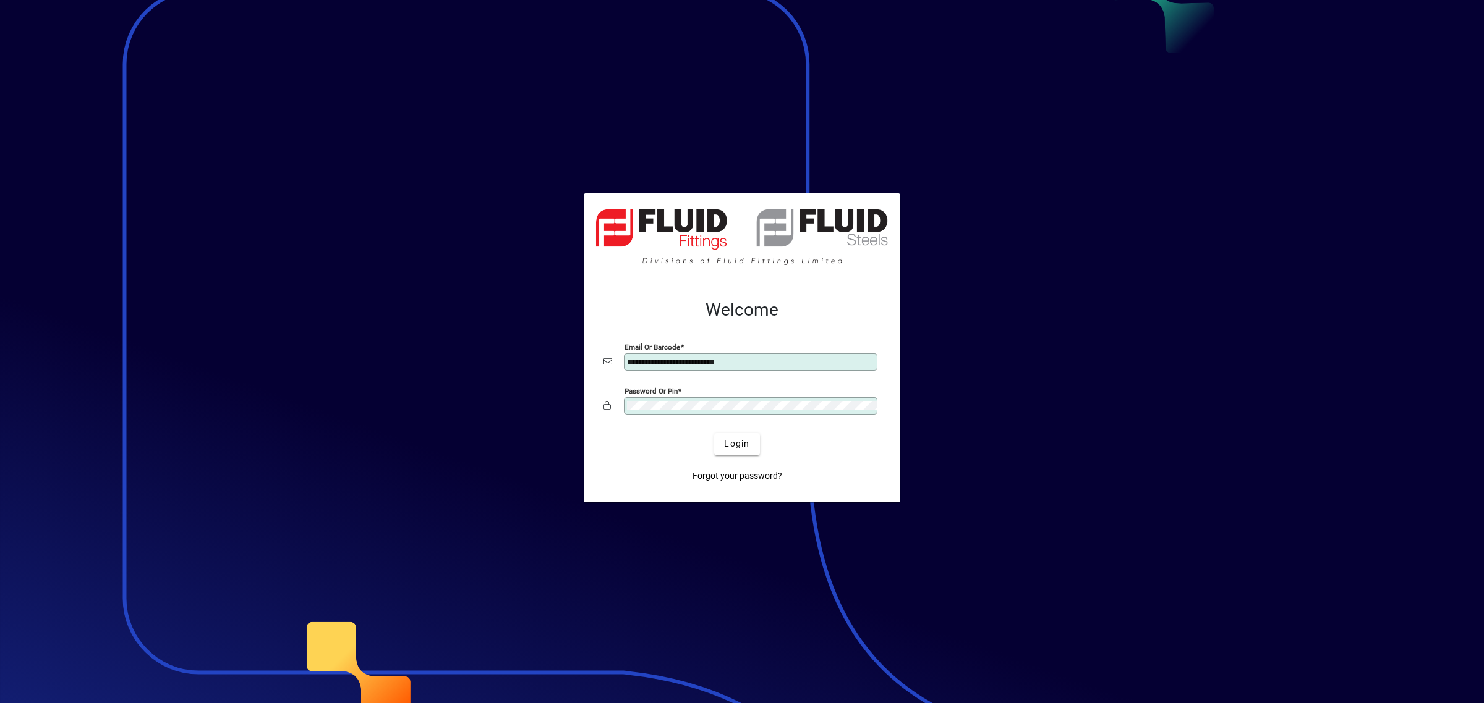 This screenshot has width=1484, height=703. What do you see at coordinates (737, 476) in the screenshot?
I see `span: Forgot your password?` at bounding box center [737, 476].